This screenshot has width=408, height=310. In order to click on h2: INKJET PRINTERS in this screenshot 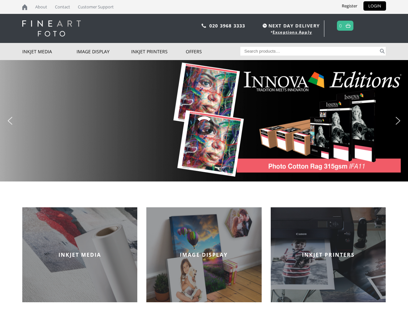, I will do `click(329, 255)`.